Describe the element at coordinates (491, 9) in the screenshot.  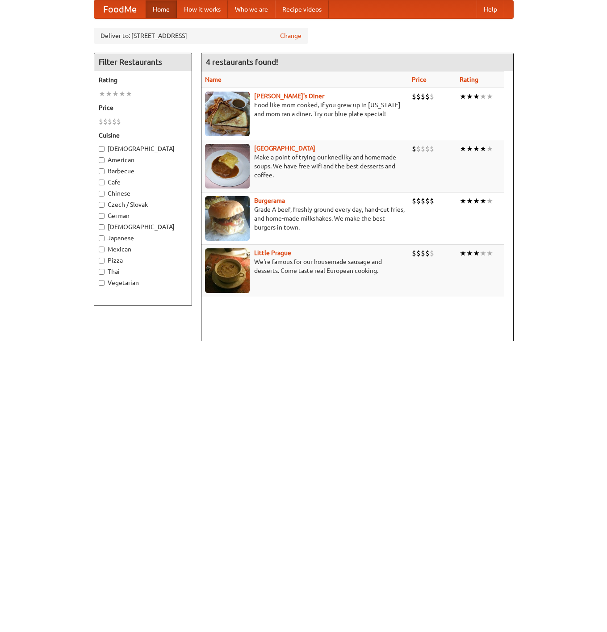
I see `a: Help` at that location.